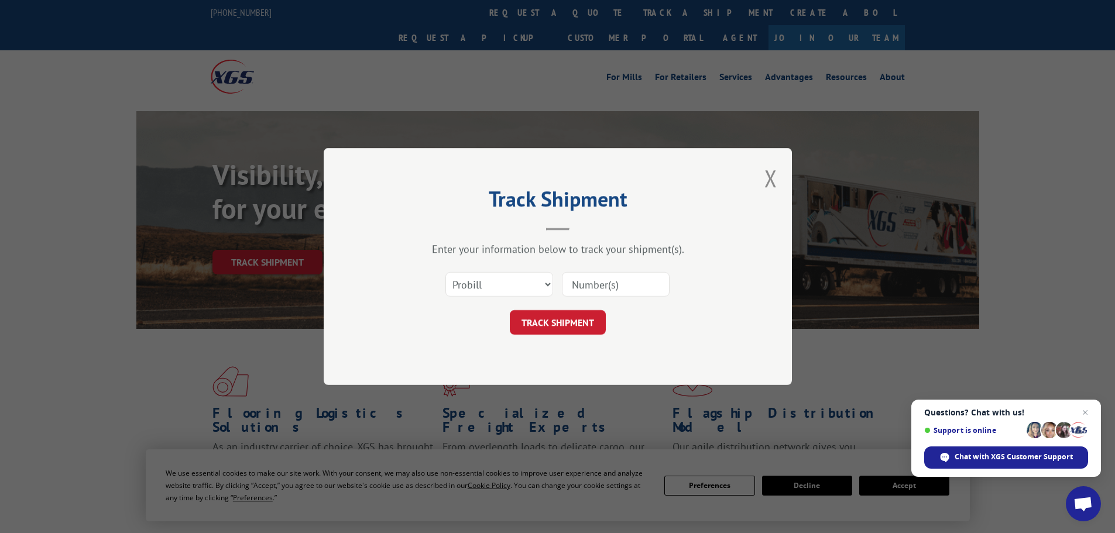 The height and width of the screenshot is (533, 1115). I want to click on span: Chat with XGS Customer Support, so click(1013, 457).